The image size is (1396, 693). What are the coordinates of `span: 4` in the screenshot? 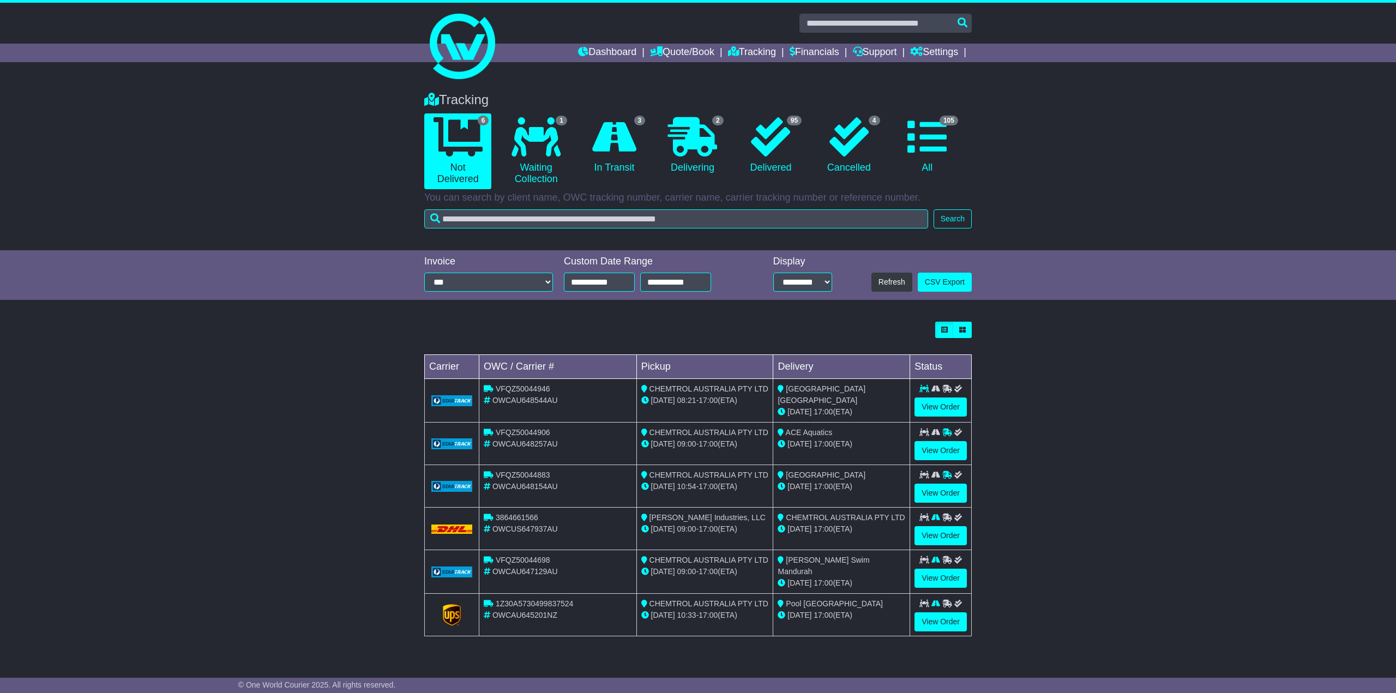 It's located at (874, 121).